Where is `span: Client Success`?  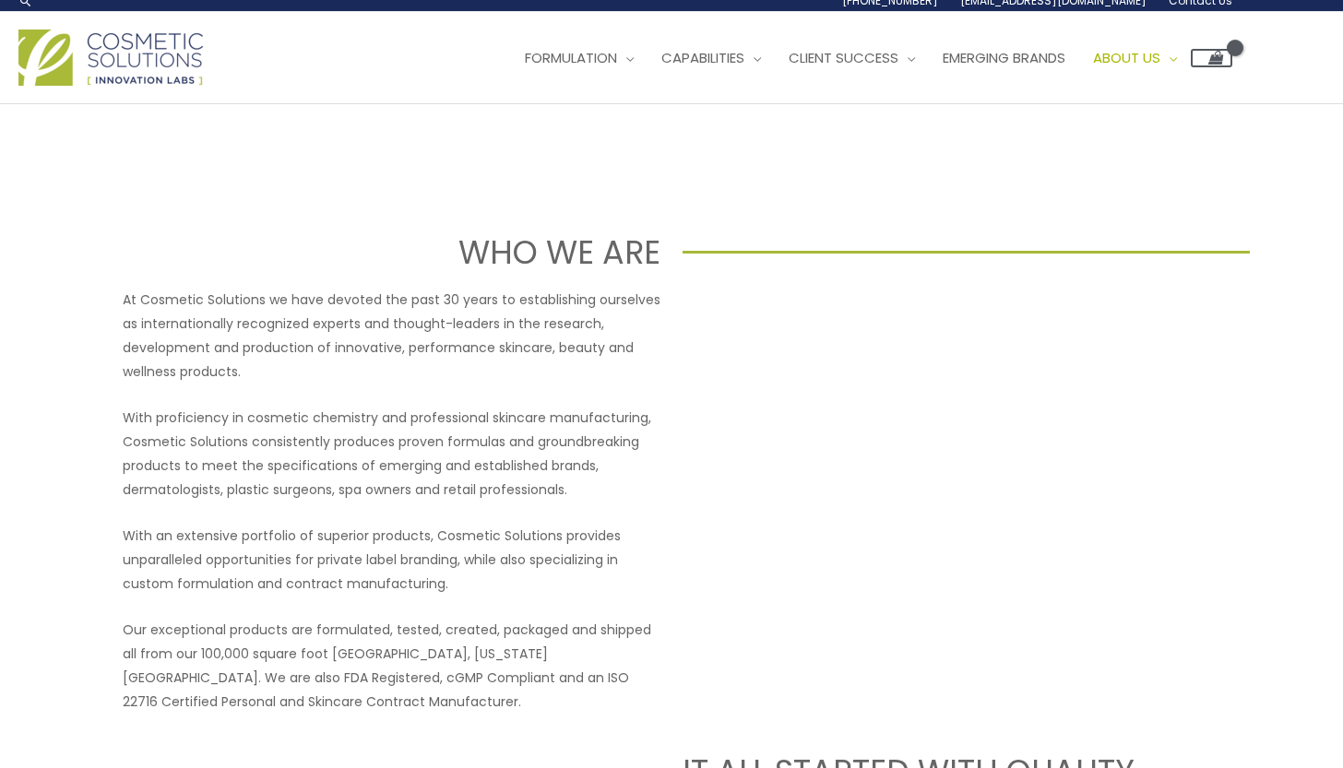
span: Client Success is located at coordinates (843, 57).